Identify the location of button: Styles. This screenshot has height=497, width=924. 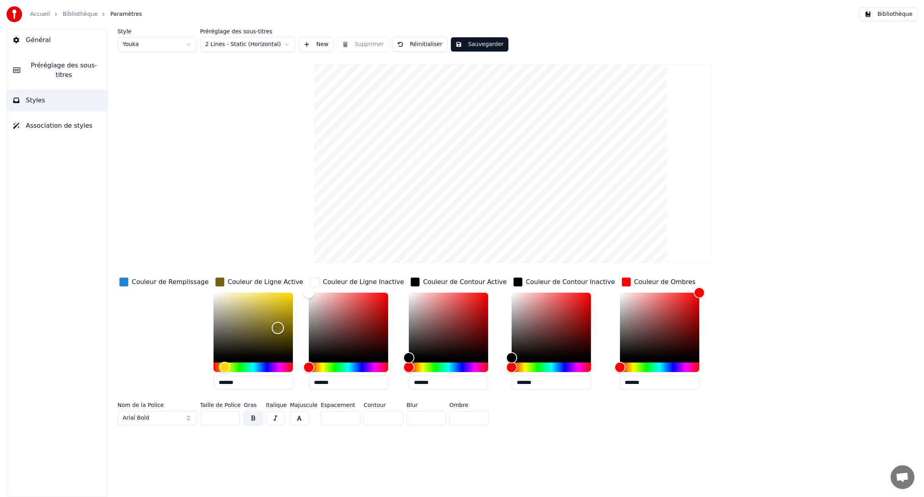
(57, 100).